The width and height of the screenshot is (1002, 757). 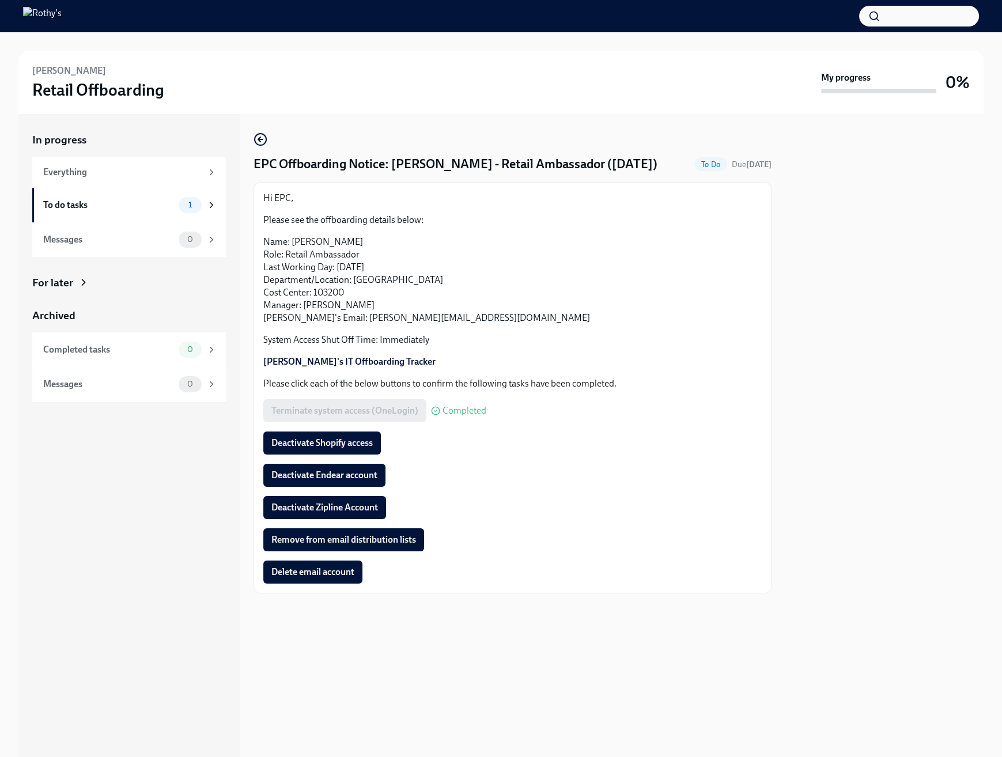 I want to click on button: Remove from email distribution lists, so click(x=343, y=540).